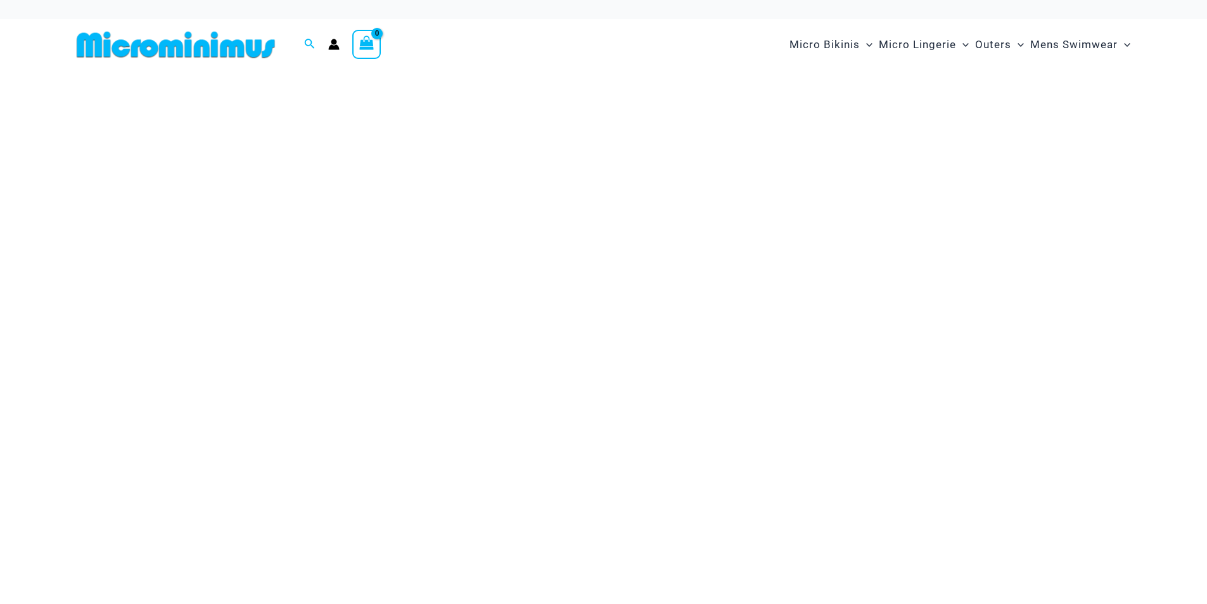 The height and width of the screenshot is (604, 1207). I want to click on span: Micro Bikinis, so click(824, 44).